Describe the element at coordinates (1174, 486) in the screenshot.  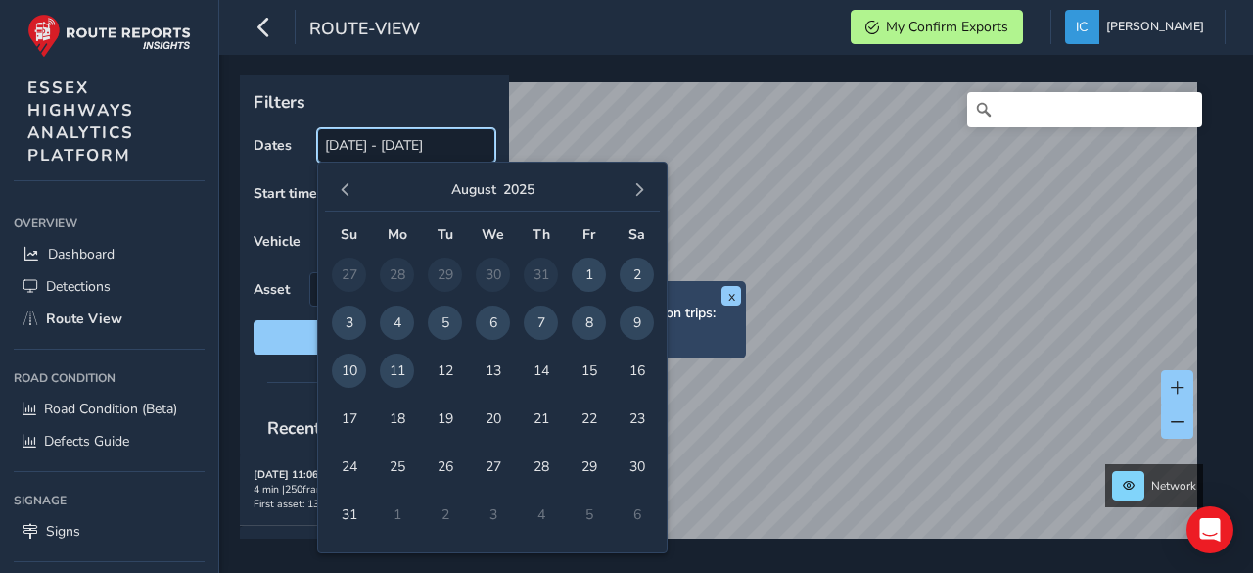
I see `span: Network` at that location.